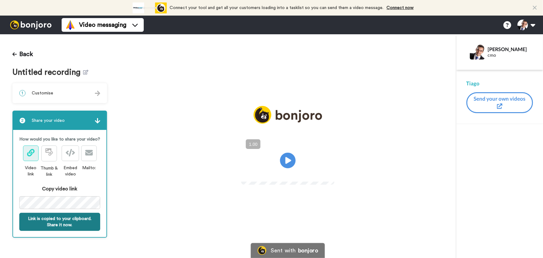 The height and width of the screenshot is (258, 543). I want to click on div: Thumb & link, so click(49, 171).